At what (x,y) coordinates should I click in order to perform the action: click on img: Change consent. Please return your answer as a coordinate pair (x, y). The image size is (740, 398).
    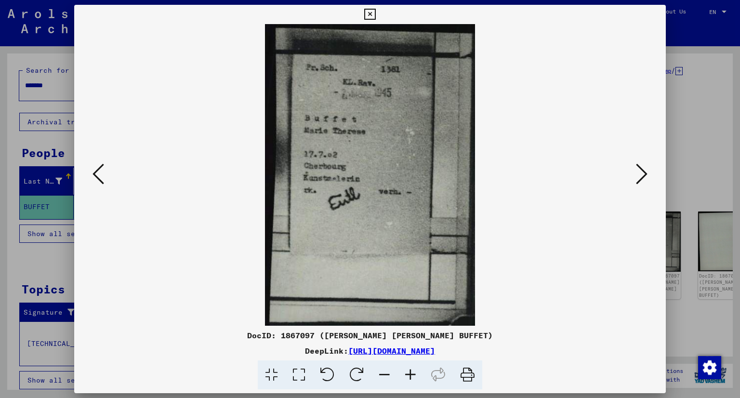
    Looking at the image, I should click on (709, 367).